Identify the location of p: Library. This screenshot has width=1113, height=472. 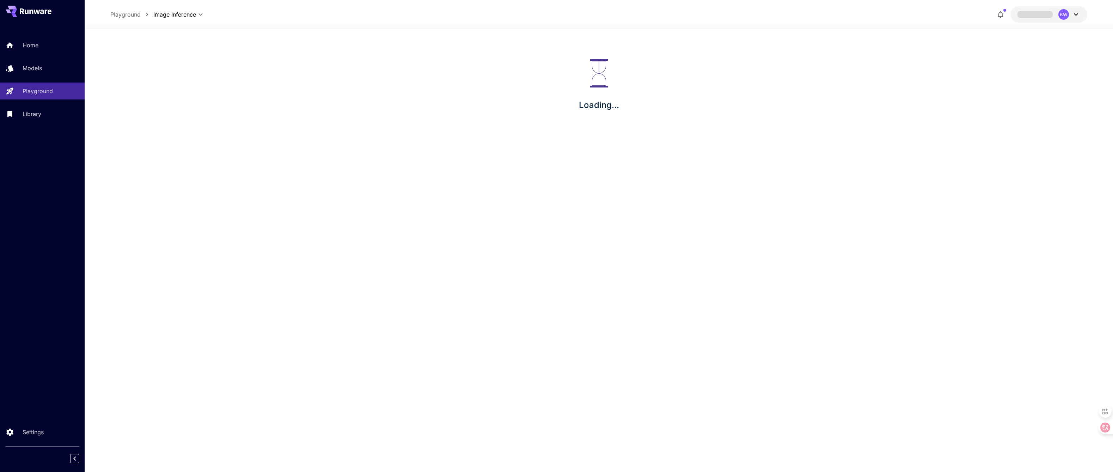
(32, 114).